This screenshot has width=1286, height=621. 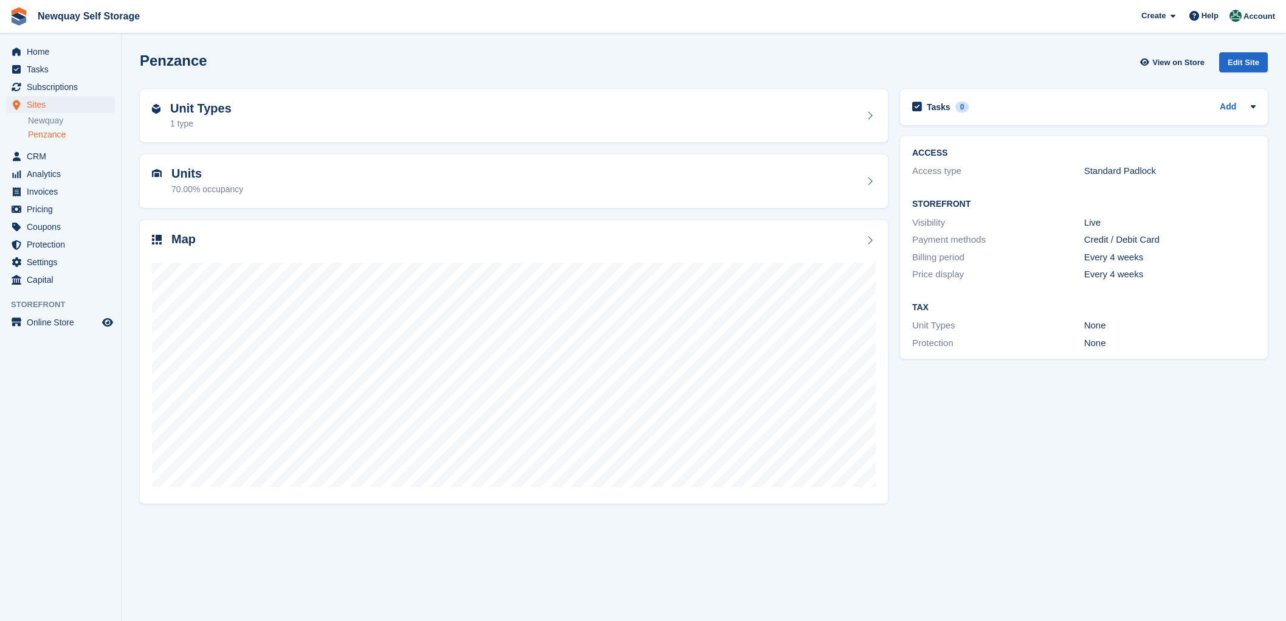 What do you see at coordinates (998, 239) in the screenshot?
I see `div: Payment methods` at bounding box center [998, 239].